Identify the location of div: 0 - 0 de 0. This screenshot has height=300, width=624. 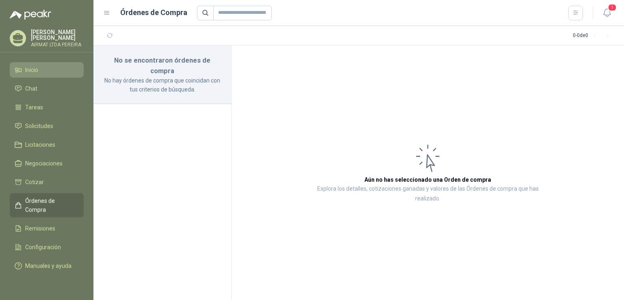
(594, 36).